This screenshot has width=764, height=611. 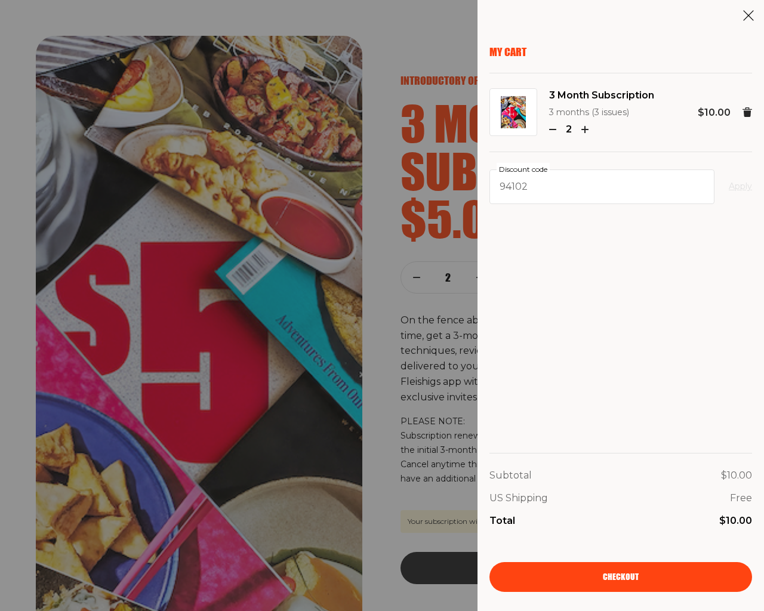 What do you see at coordinates (523, 170) in the screenshot?
I see `label: Discount code` at bounding box center [523, 170].